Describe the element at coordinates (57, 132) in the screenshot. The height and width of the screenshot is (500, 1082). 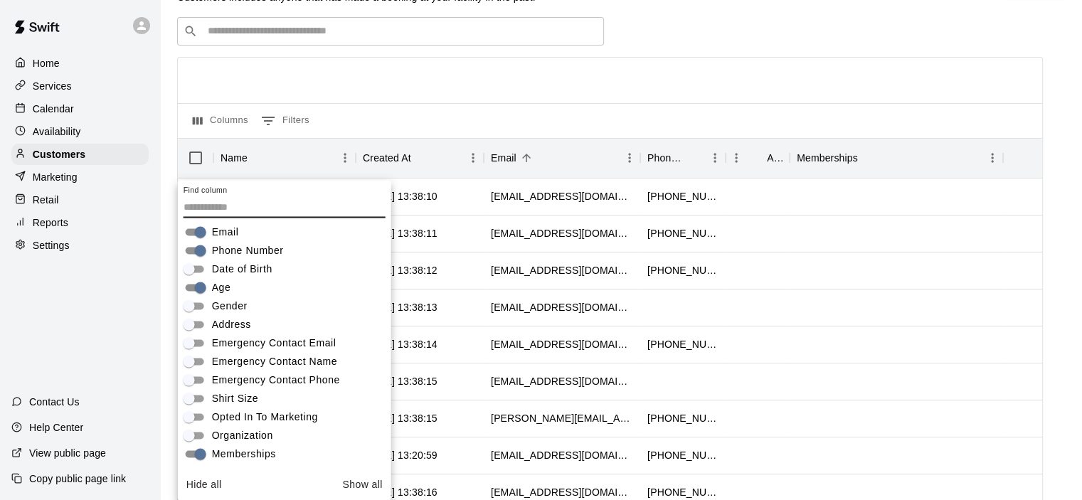
I see `p: Availability` at that location.